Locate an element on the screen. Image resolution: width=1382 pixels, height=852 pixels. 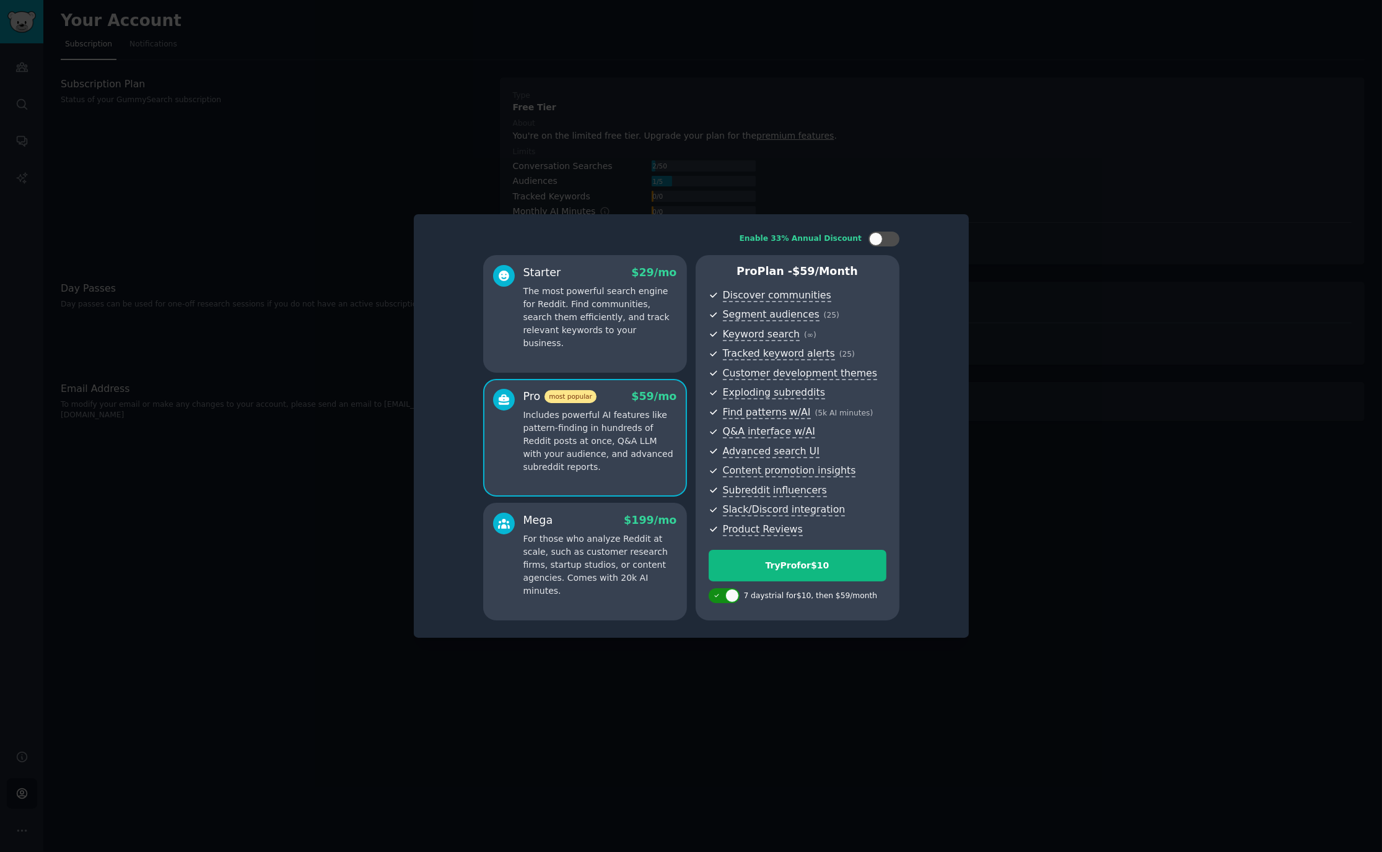
span: Slack/Discord integration is located at coordinates (784, 510).